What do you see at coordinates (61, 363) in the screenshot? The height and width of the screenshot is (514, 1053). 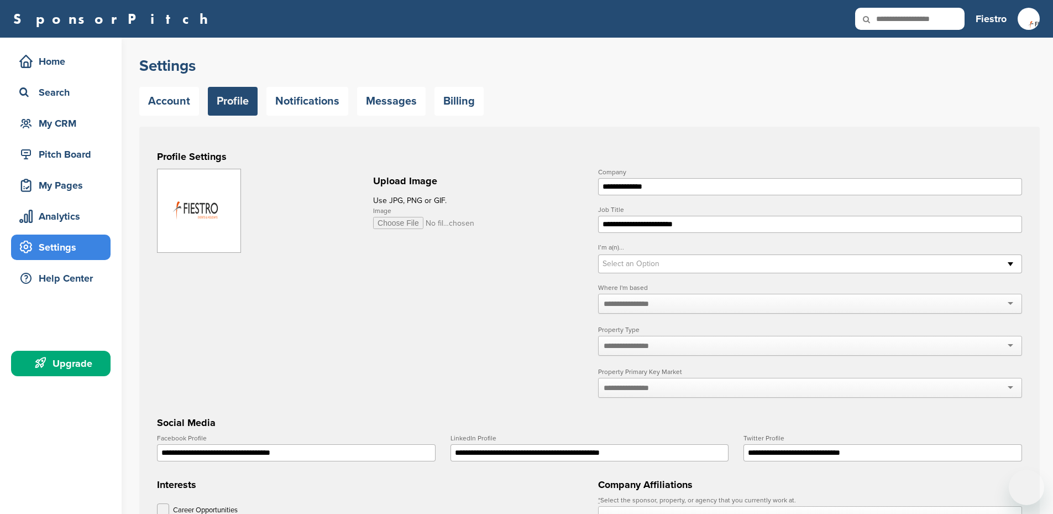 I see `a: Upgrade` at bounding box center [61, 363].